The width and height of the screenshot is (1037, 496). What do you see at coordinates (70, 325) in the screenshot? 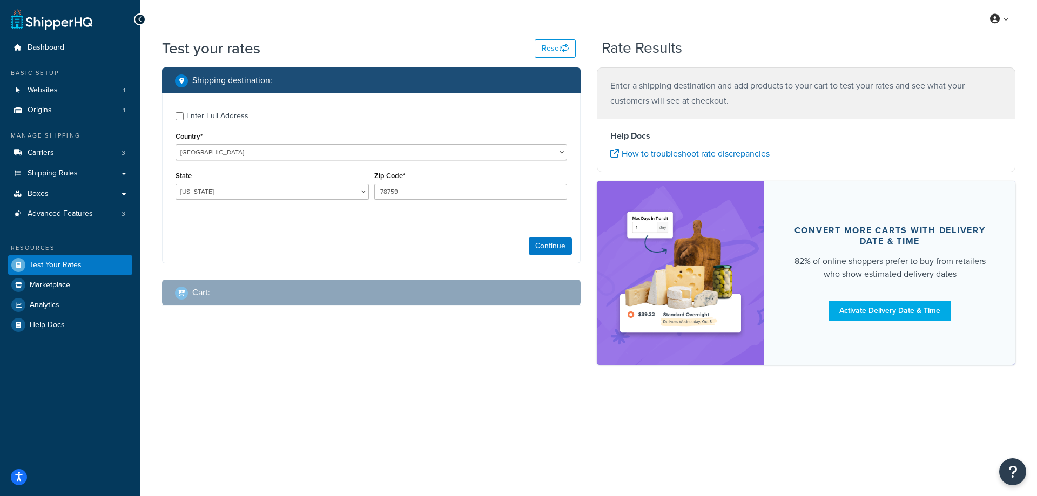
I see `a: Help Docs` at bounding box center [70, 325].